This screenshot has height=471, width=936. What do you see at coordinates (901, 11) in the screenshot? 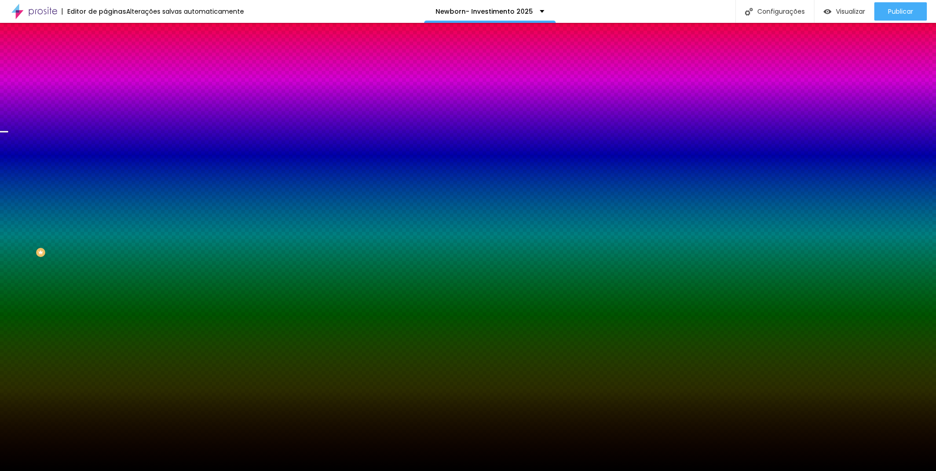
I see `button: Publicar` at bounding box center [901, 11].